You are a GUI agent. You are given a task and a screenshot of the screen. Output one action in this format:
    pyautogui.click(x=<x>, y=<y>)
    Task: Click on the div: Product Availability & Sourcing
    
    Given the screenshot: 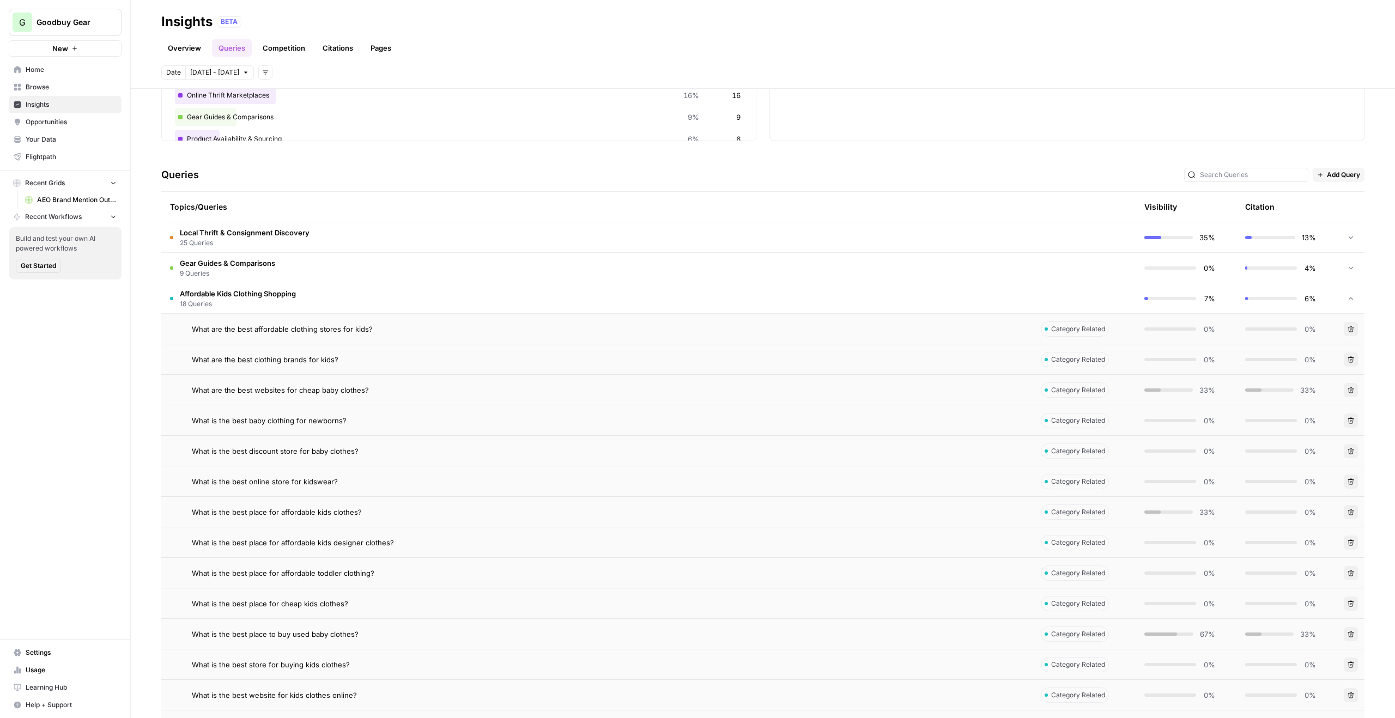 What is the action you would take?
    pyautogui.click(x=459, y=139)
    